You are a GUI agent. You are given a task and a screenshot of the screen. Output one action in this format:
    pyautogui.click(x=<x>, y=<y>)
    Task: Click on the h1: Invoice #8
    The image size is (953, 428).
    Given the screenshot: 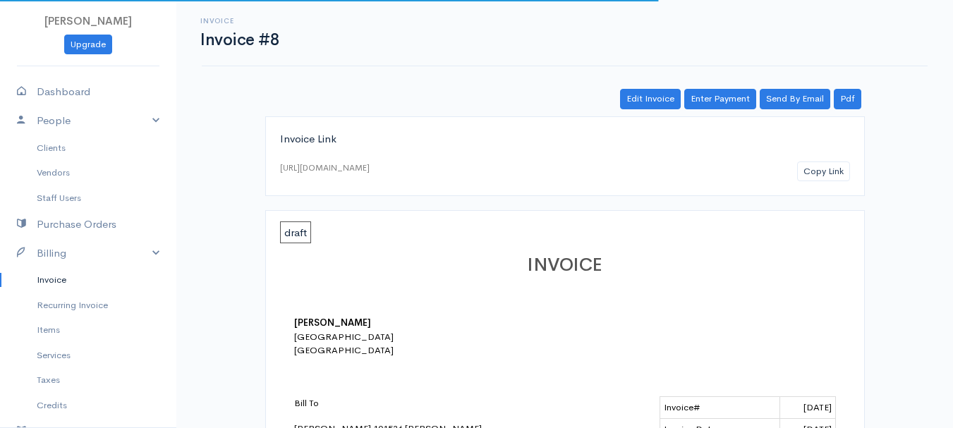 What is the action you would take?
    pyautogui.click(x=239, y=40)
    